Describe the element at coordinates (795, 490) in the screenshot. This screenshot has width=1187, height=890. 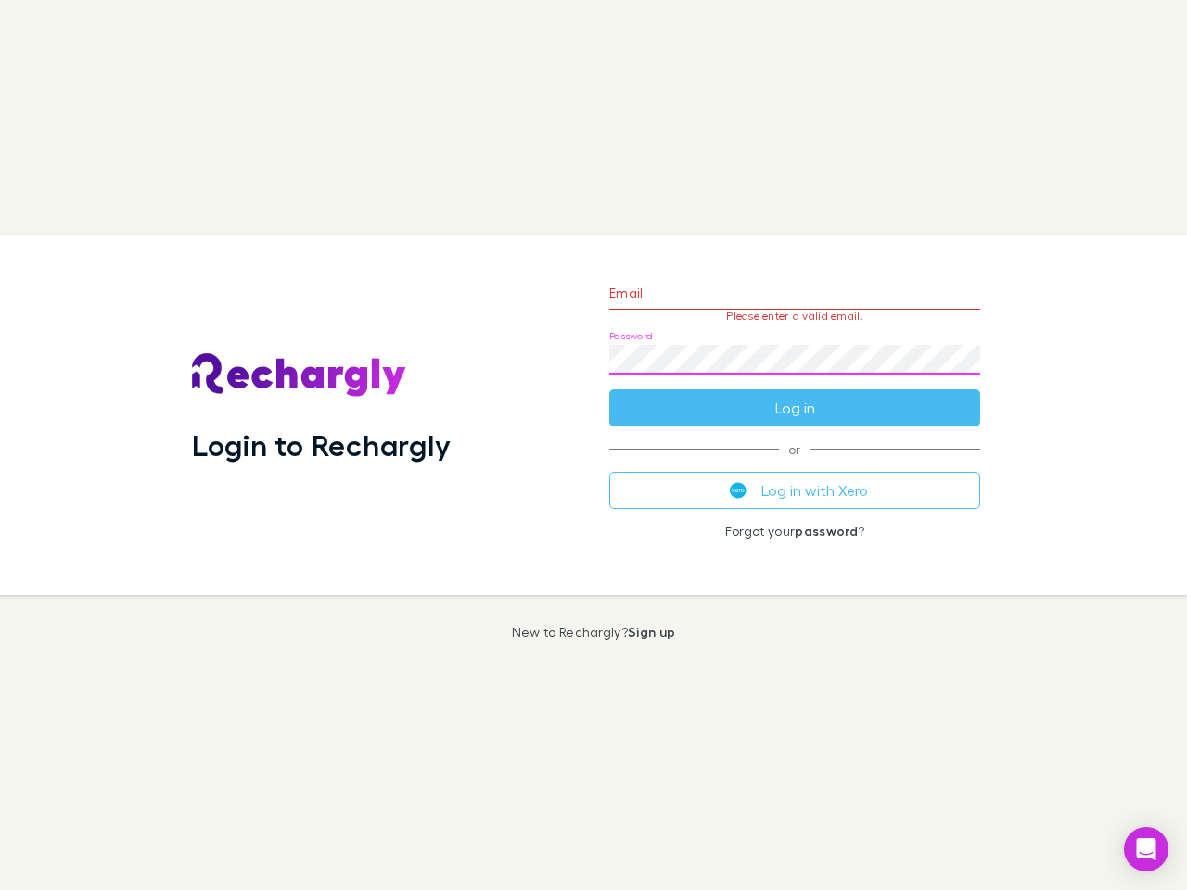
I see `button: Log in with Xero` at that location.